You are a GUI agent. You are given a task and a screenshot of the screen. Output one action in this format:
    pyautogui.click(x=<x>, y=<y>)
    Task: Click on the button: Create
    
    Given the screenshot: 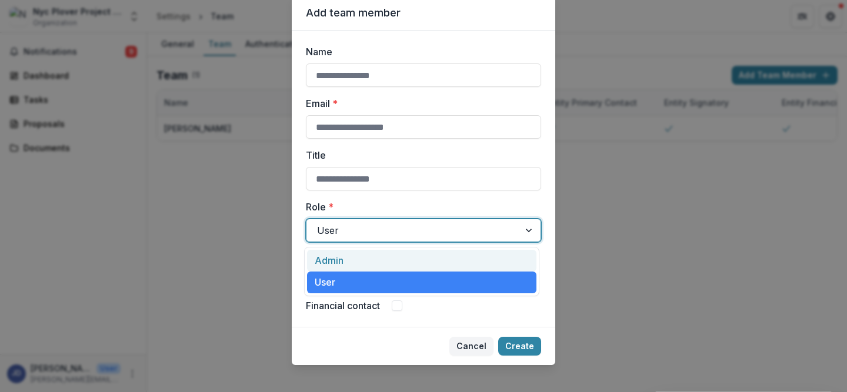 What is the action you would take?
    pyautogui.click(x=519, y=346)
    